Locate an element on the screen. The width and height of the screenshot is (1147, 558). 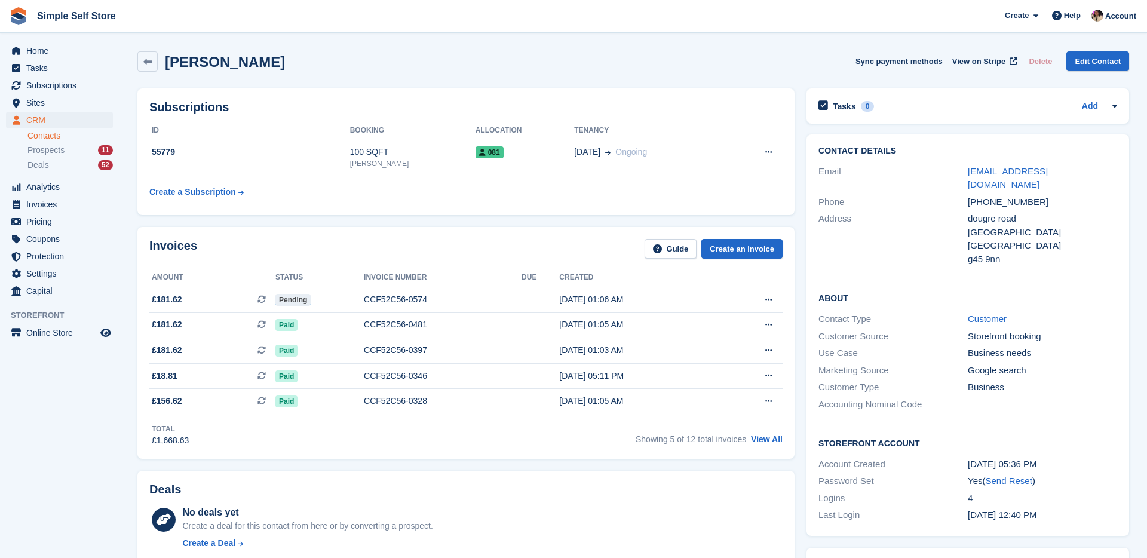
div: g45 9nn is located at coordinates (1042, 259).